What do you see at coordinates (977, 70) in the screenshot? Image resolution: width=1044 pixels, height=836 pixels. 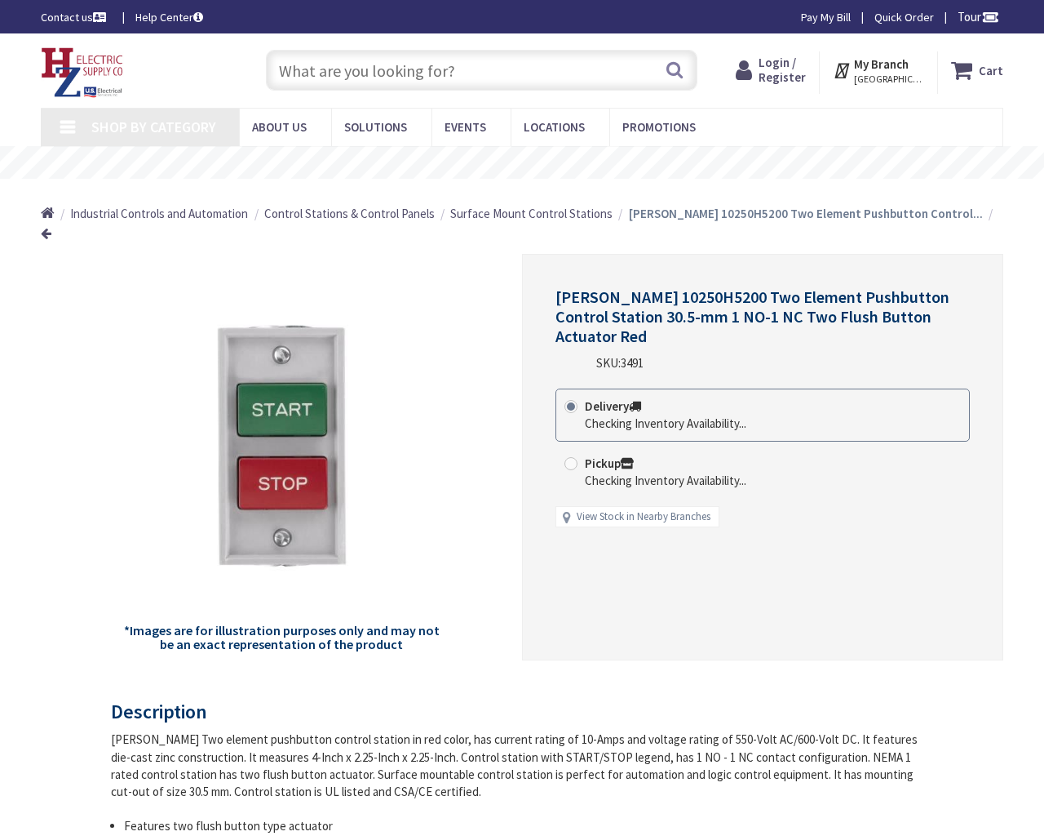 I see `a: Cart` at bounding box center [977, 70].